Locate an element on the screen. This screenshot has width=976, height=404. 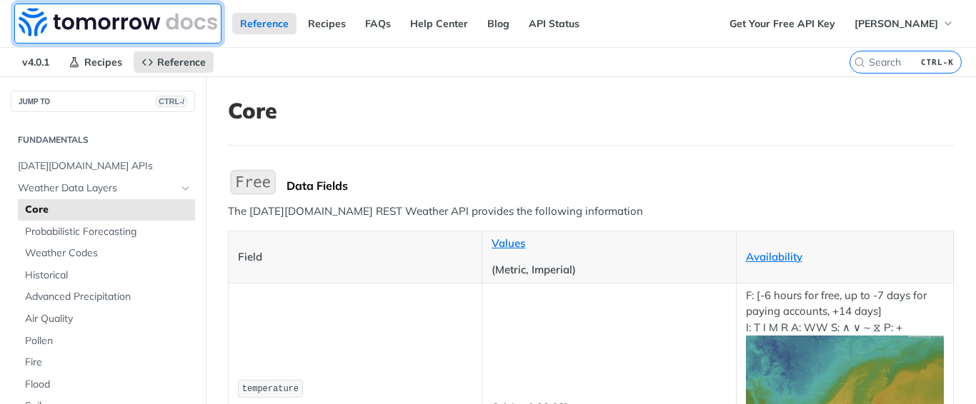
span: Weather Data Layers is located at coordinates (97, 189).